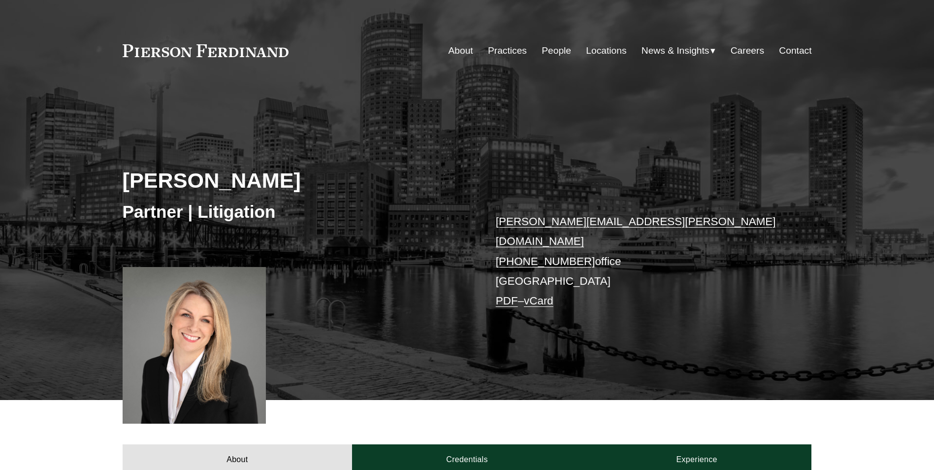 This screenshot has width=934, height=470. What do you see at coordinates (795, 51) in the screenshot?
I see `a: Contact` at bounding box center [795, 51].